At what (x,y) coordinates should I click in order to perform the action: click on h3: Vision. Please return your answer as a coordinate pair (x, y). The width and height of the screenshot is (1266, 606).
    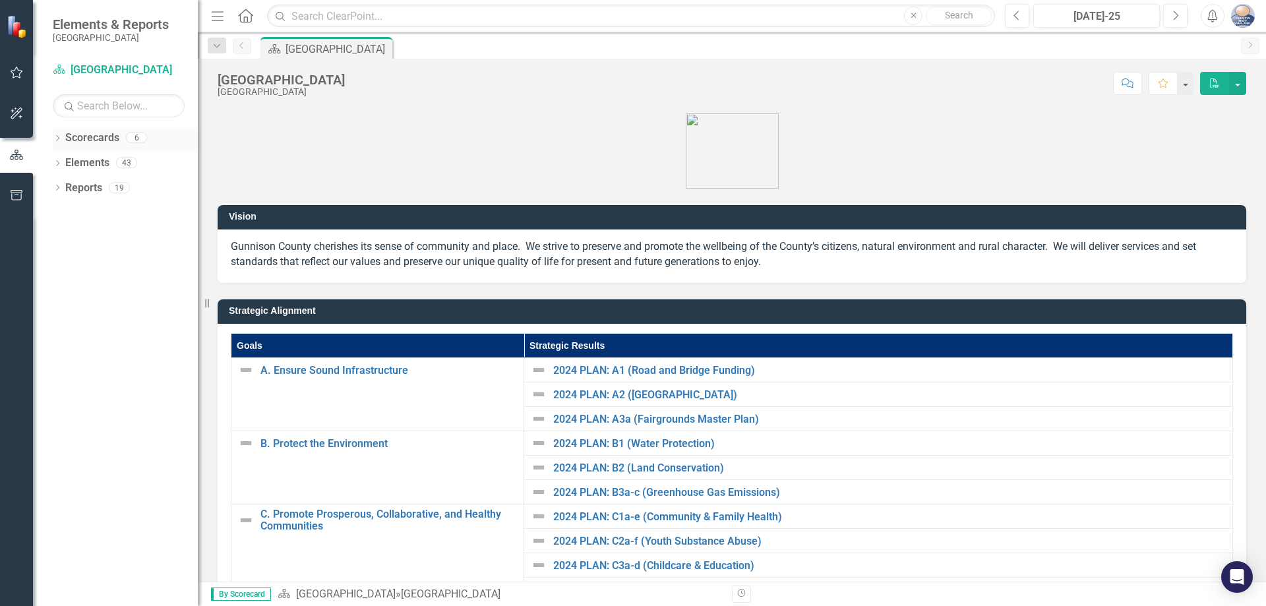
    Looking at the image, I should click on (734, 216).